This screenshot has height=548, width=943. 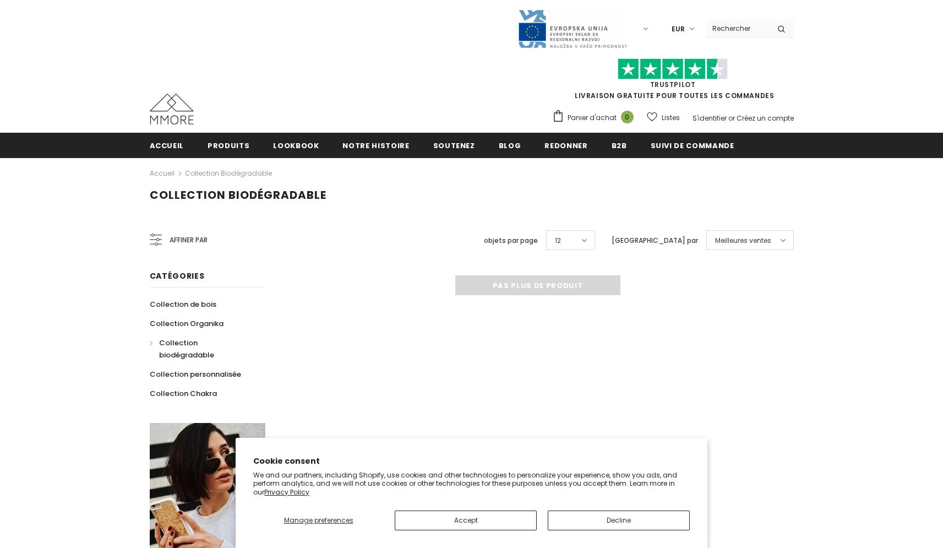 What do you see at coordinates (743, 241) in the screenshot?
I see `span: Meilleures ventes` at bounding box center [743, 241].